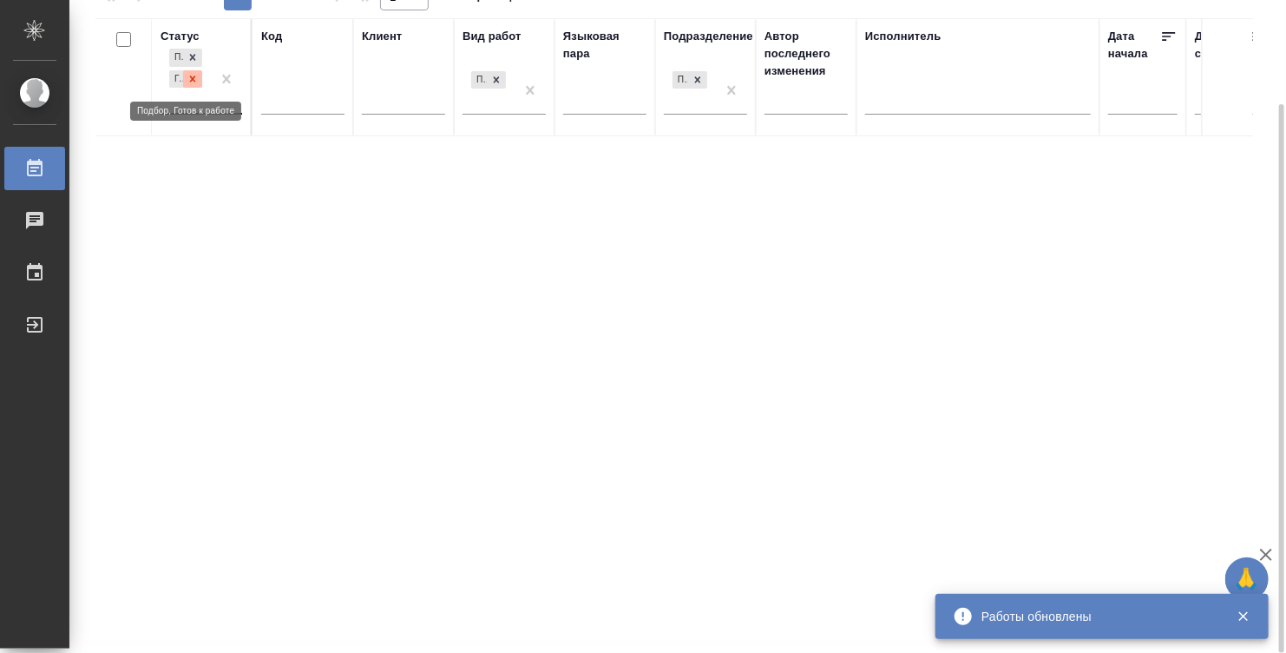 Image resolution: width=1286 pixels, height=653 pixels. I want to click on div: Подбор, Готов к работе, so click(186, 57).